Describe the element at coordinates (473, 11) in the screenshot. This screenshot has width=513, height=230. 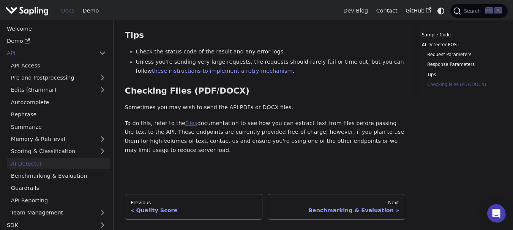
I see `span: Search` at that location.